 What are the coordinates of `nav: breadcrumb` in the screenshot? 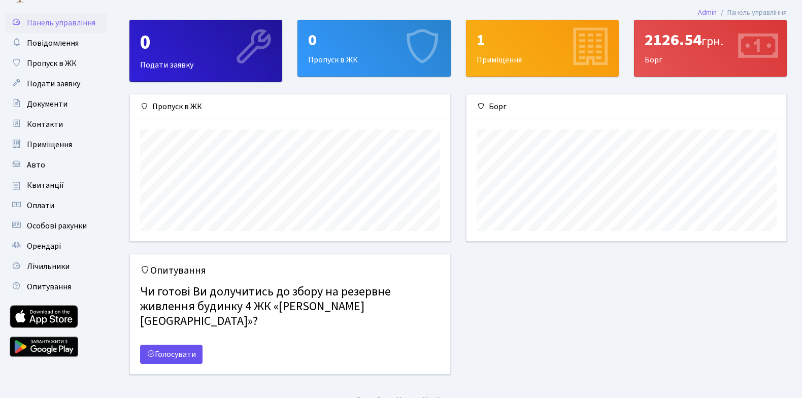 It's located at (742, 13).